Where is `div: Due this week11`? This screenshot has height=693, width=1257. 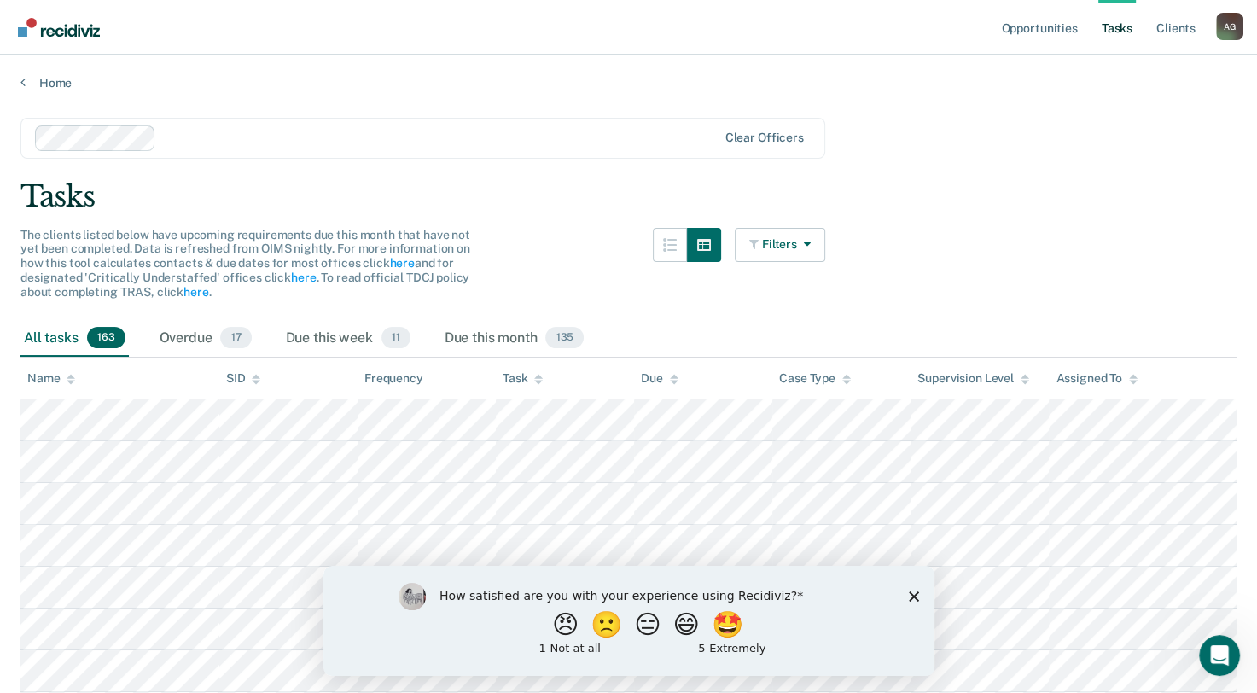
div: Due this week11 is located at coordinates (348, 339).